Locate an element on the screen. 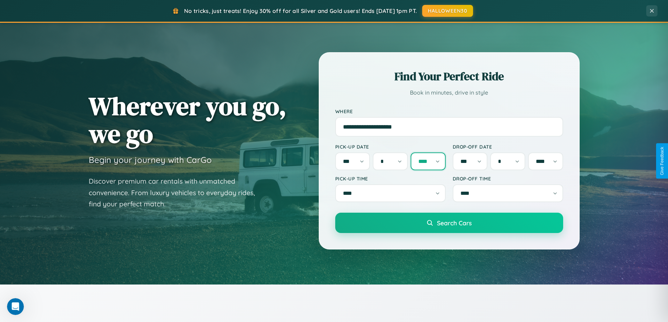 The image size is (668, 322). button: HALLOWEEN30 is located at coordinates (448, 11).